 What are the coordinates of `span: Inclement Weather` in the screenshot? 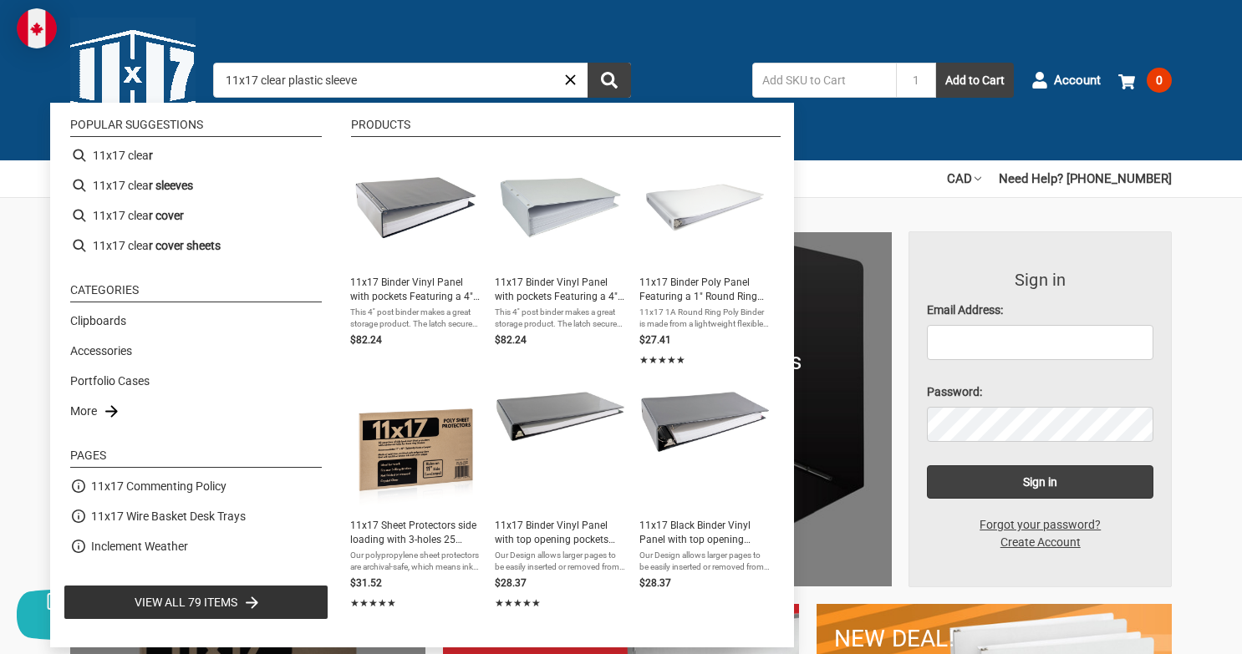 It's located at (140, 546).